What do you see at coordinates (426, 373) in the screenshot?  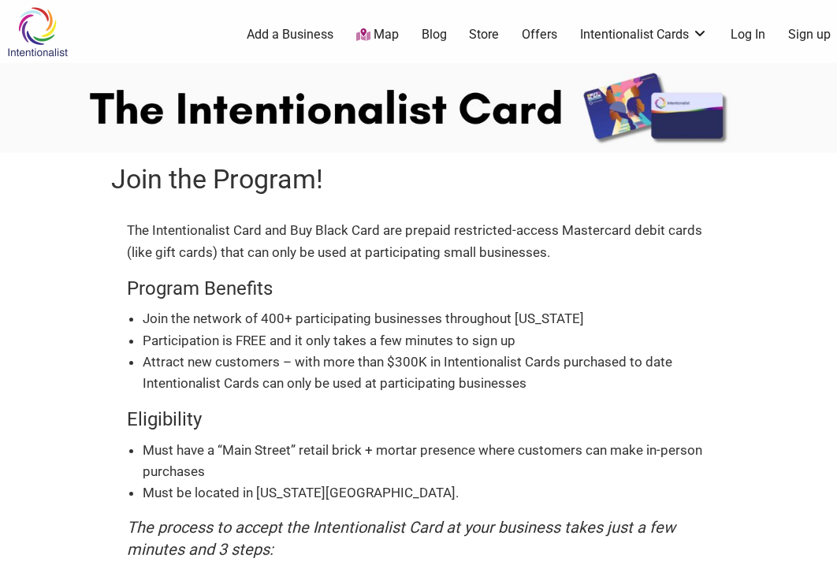 I see `li: Attract new customers – with more than $300K in Intentionalist Cards purchased to date Intentiona...` at bounding box center [426, 373].